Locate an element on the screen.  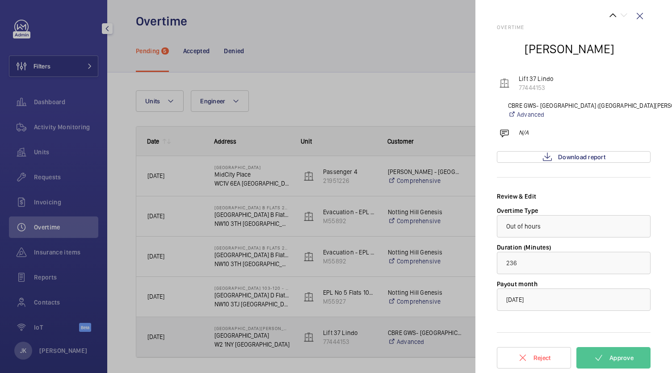
span: Approve is located at coordinates (622, 358).